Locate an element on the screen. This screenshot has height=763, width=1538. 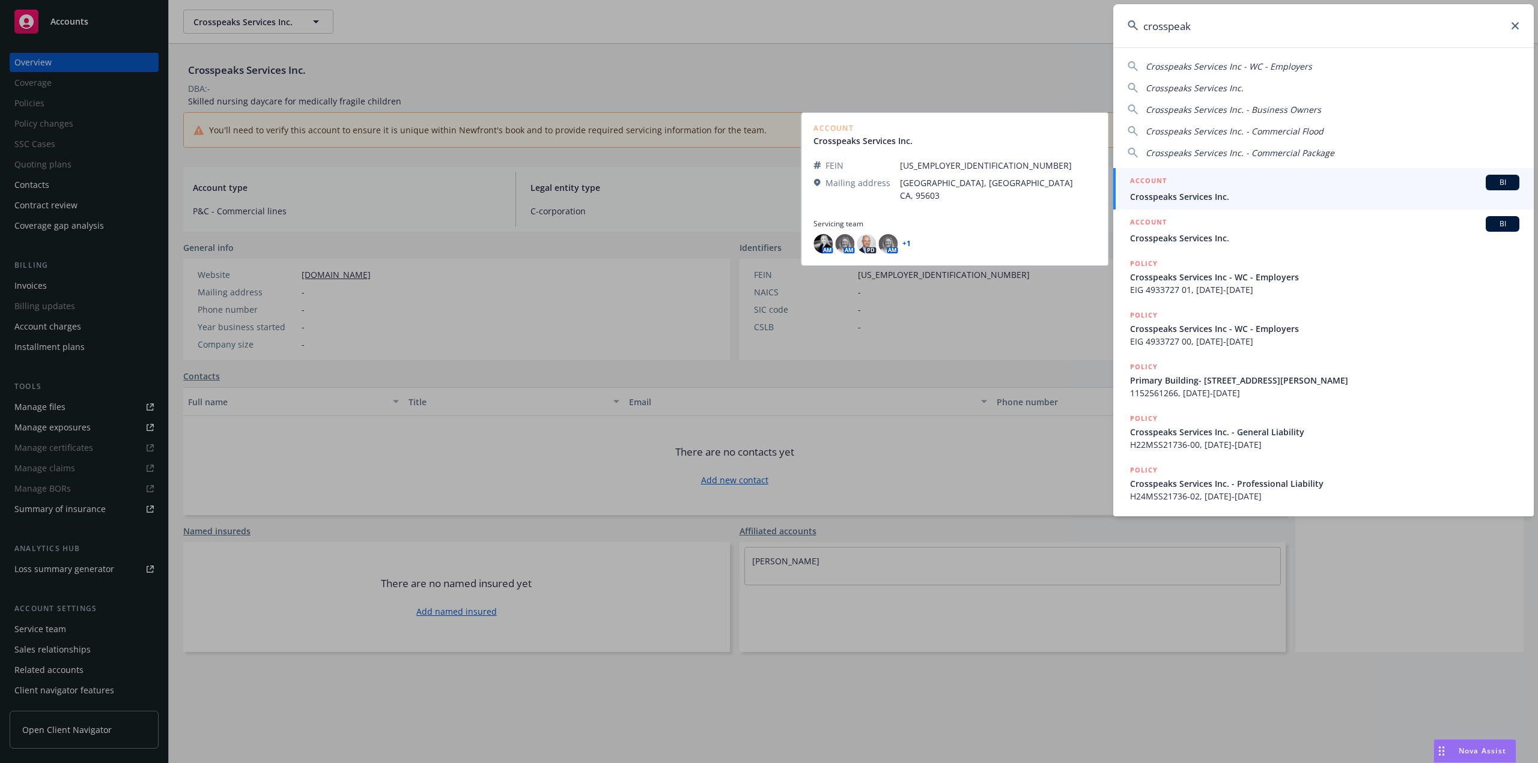
div: Drag to move is located at coordinates (1441, 751).